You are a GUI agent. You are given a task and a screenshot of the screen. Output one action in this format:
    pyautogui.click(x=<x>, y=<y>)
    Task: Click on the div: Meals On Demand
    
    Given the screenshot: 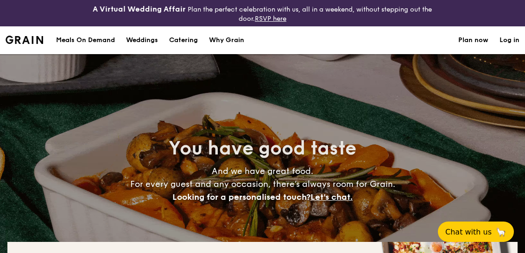 What is the action you would take?
    pyautogui.click(x=85, y=40)
    